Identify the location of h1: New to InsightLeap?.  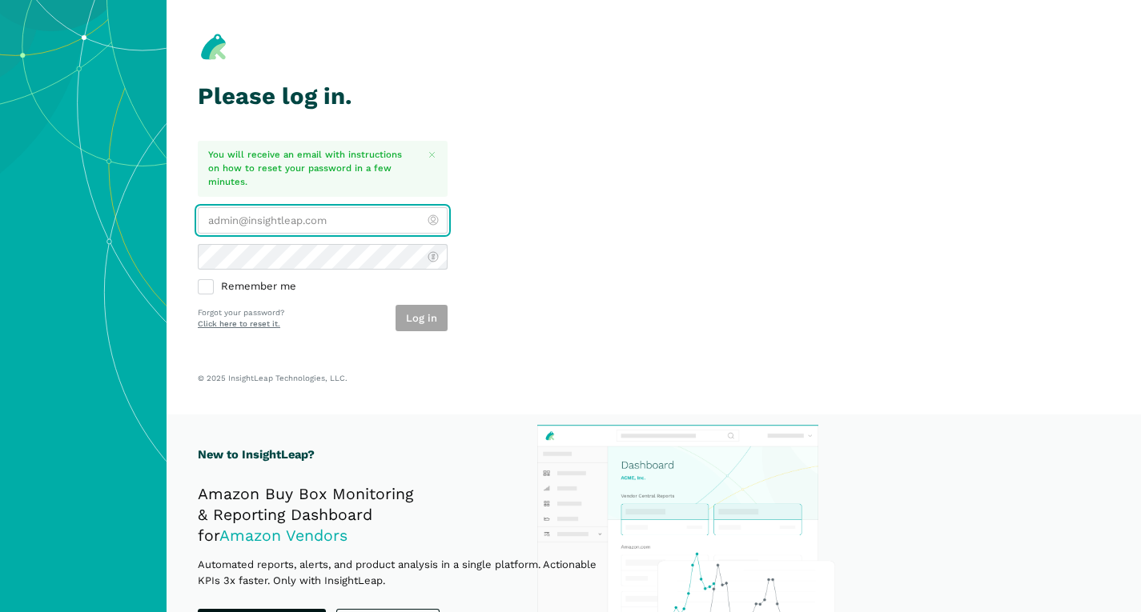
(406, 455).